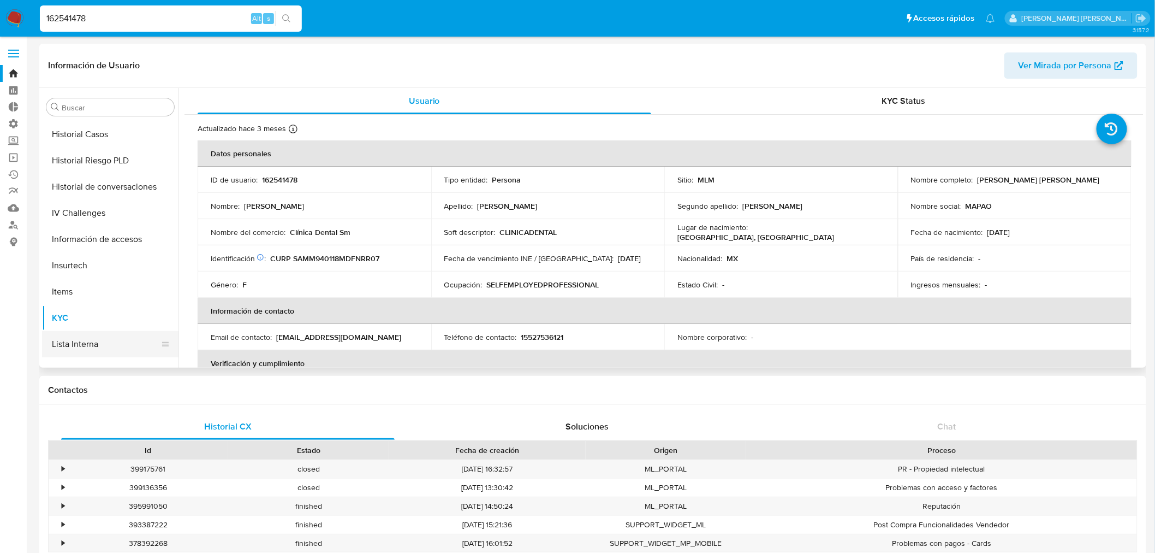 This screenshot has width=1155, height=553. I want to click on div: Estado, so click(309, 450).